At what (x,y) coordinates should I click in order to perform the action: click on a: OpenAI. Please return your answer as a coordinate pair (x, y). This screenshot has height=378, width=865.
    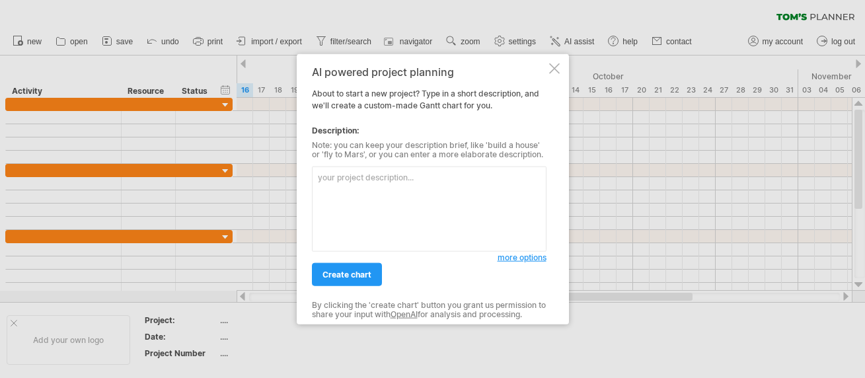
    Looking at the image, I should click on (404, 314).